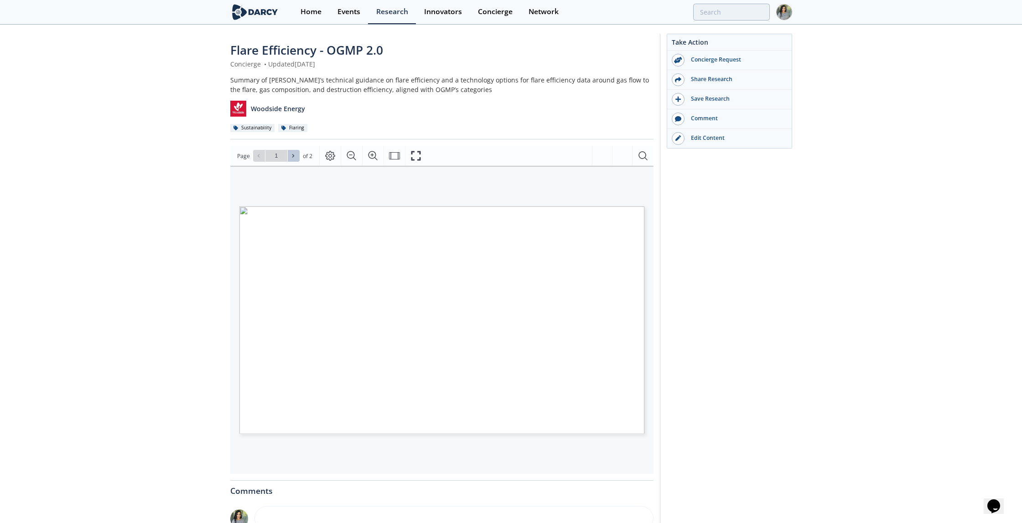  I want to click on div: Concierge Request, so click(735, 60).